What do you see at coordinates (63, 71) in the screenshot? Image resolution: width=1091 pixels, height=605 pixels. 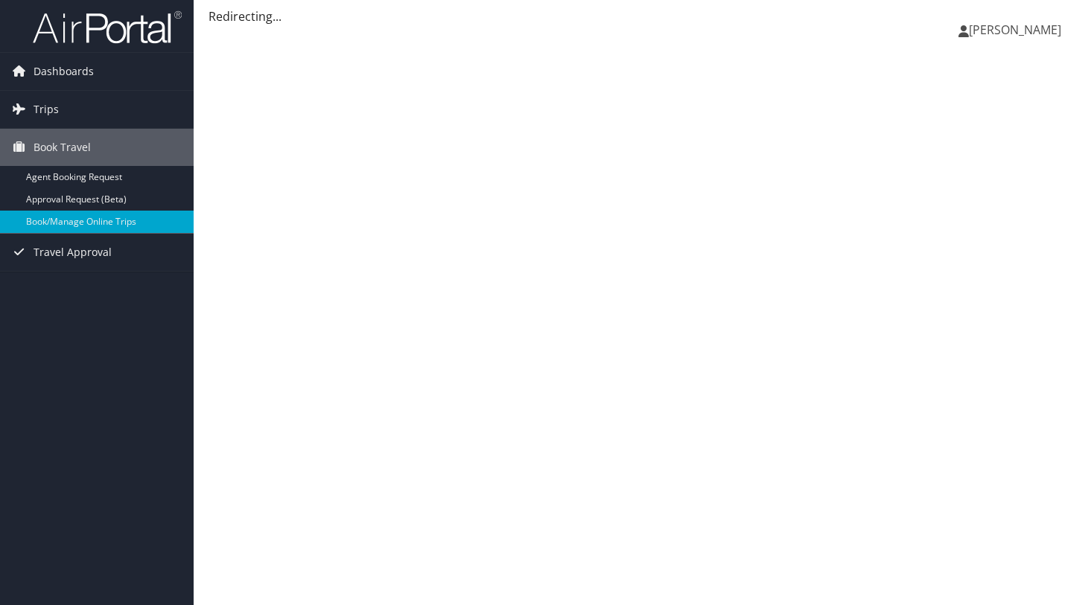 I see `span: Dashboards` at bounding box center [63, 71].